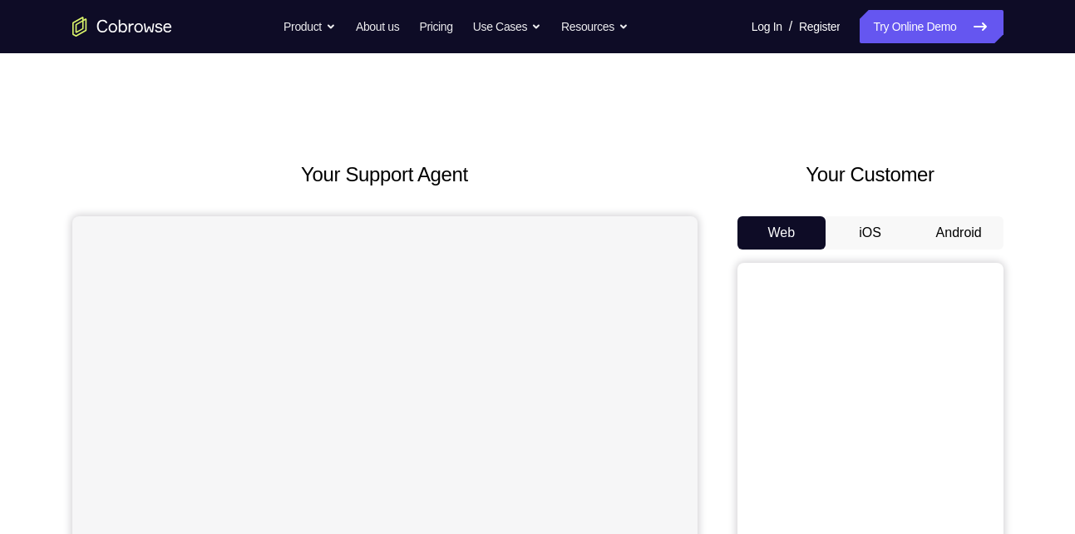 This screenshot has width=1075, height=534. I want to click on h2: Your Support Agent, so click(385, 175).